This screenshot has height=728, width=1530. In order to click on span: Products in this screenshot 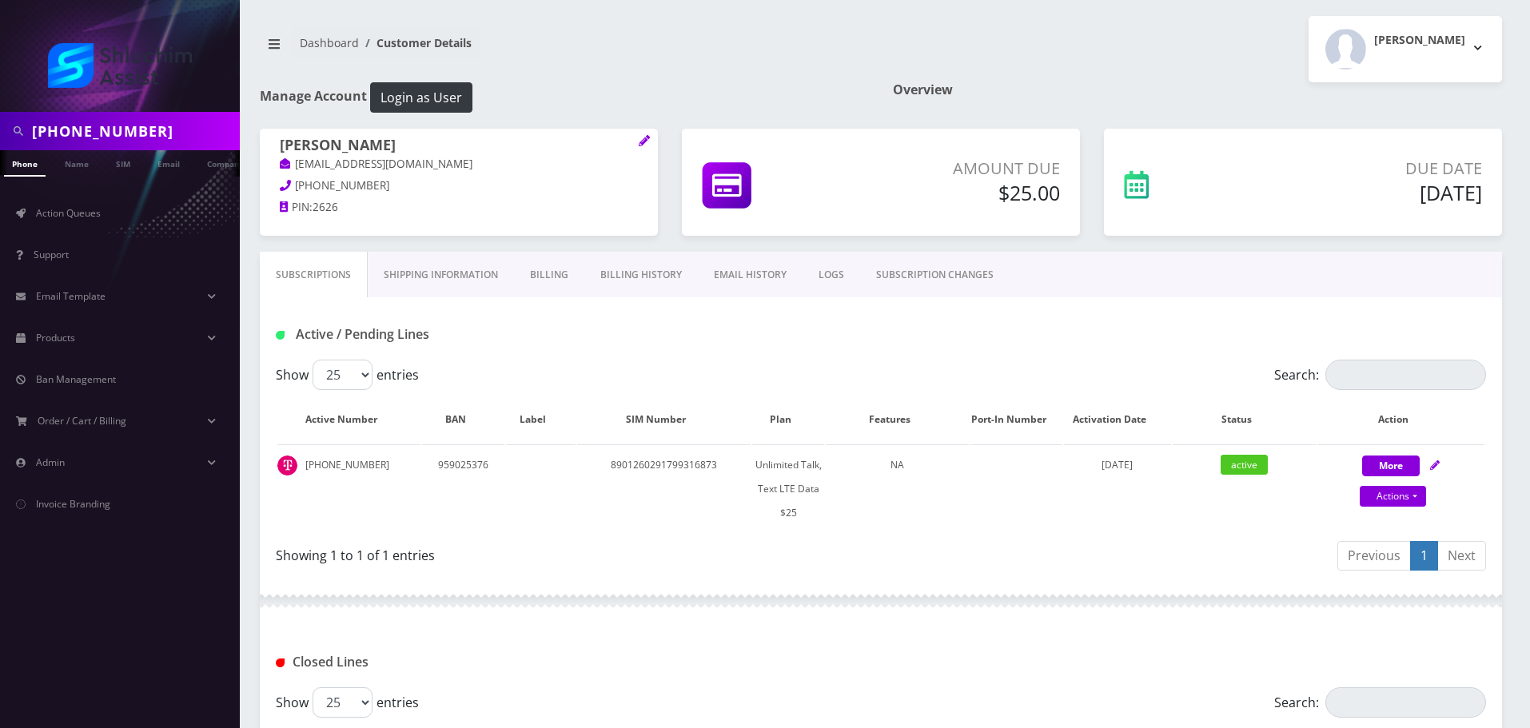, I will do `click(55, 337)`.